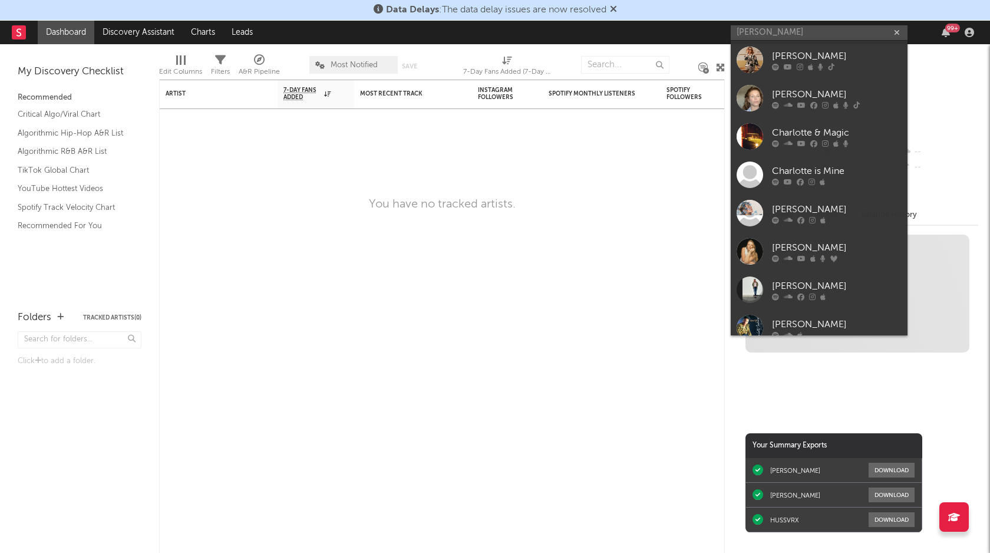  I want to click on a: Discovery Assistant, so click(139, 32).